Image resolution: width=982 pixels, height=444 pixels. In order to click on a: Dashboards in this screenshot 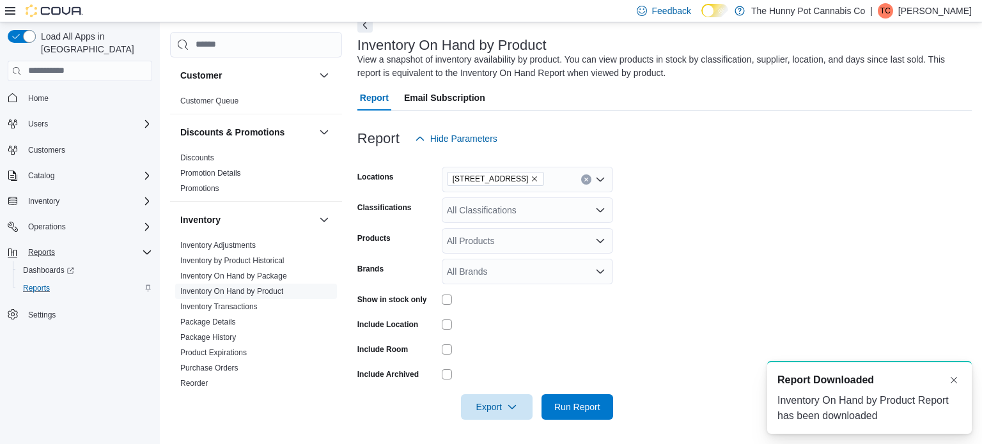, I will do `click(49, 270)`.